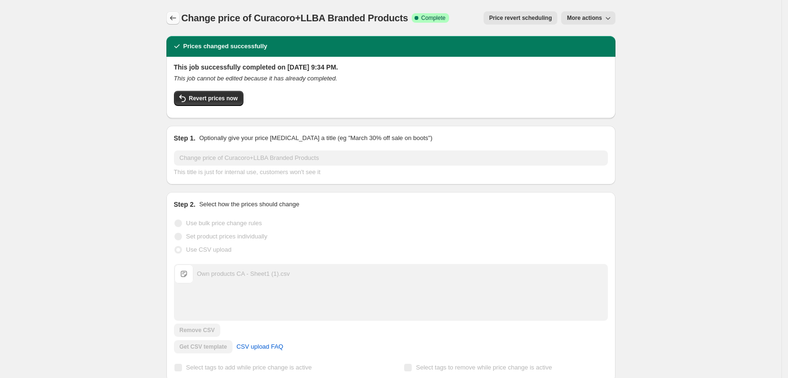 This screenshot has width=788, height=378. Describe the element at coordinates (227, 236) in the screenshot. I see `span: Set product prices individually` at that location.